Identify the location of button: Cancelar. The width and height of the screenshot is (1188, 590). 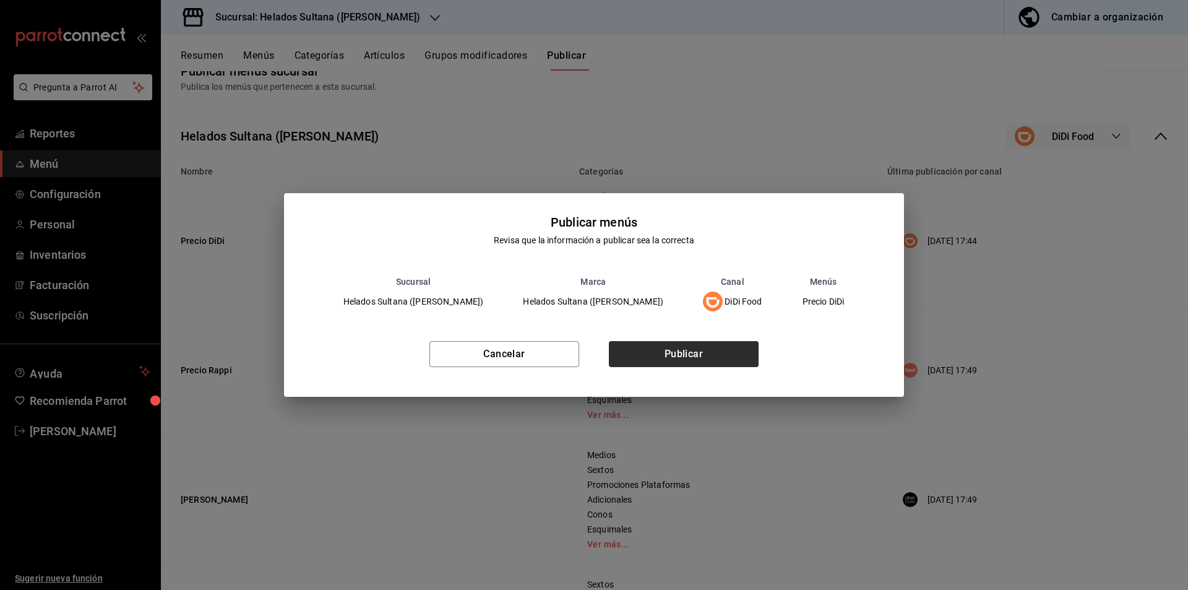
(504, 354).